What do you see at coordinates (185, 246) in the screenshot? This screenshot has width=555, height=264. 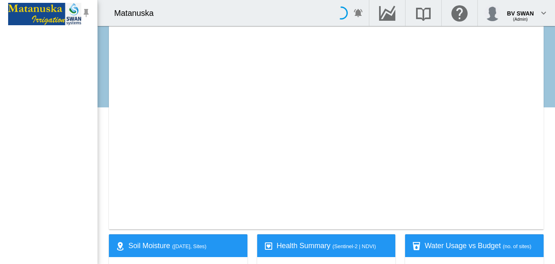 I see `div: Soil Moisture` at bounding box center [185, 246].